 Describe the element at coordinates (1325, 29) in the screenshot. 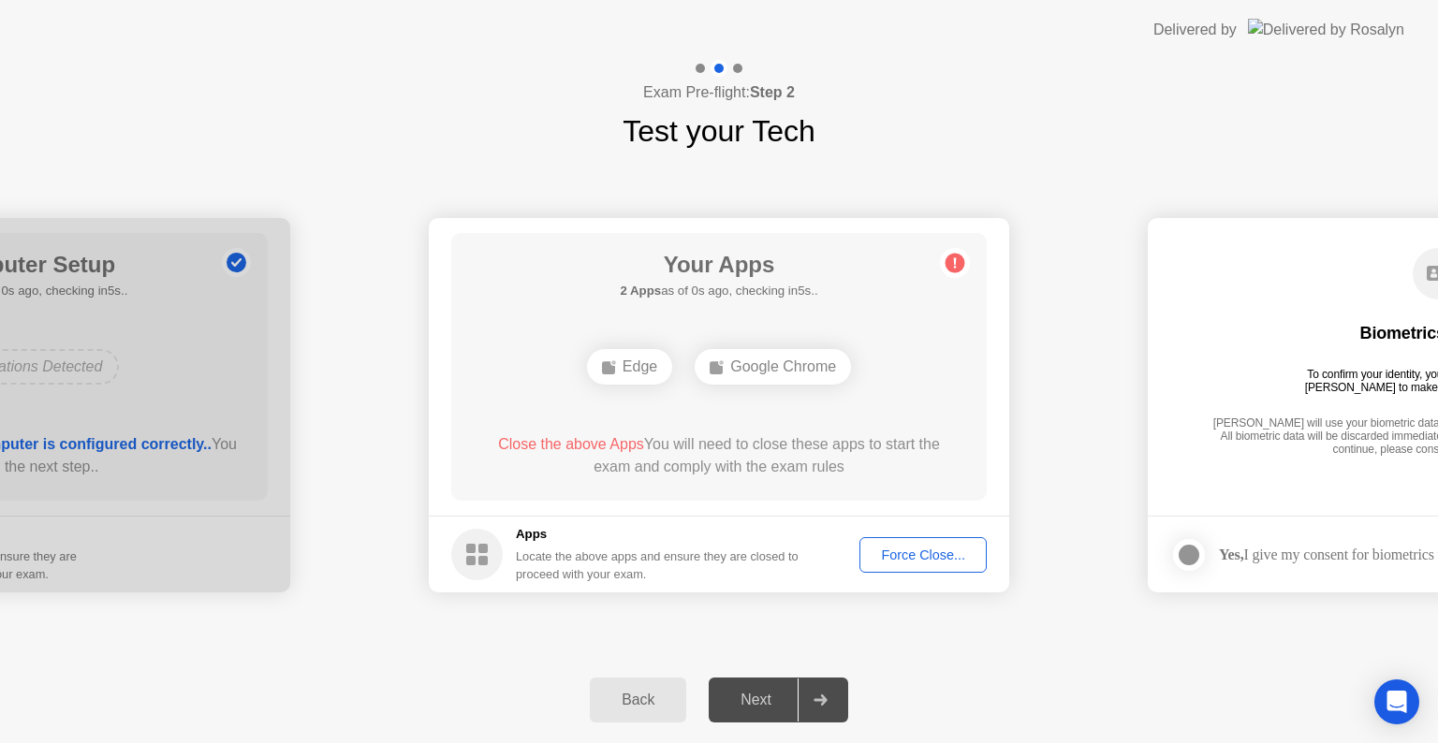

I see `img: Delivered by Rosalyn` at that location.